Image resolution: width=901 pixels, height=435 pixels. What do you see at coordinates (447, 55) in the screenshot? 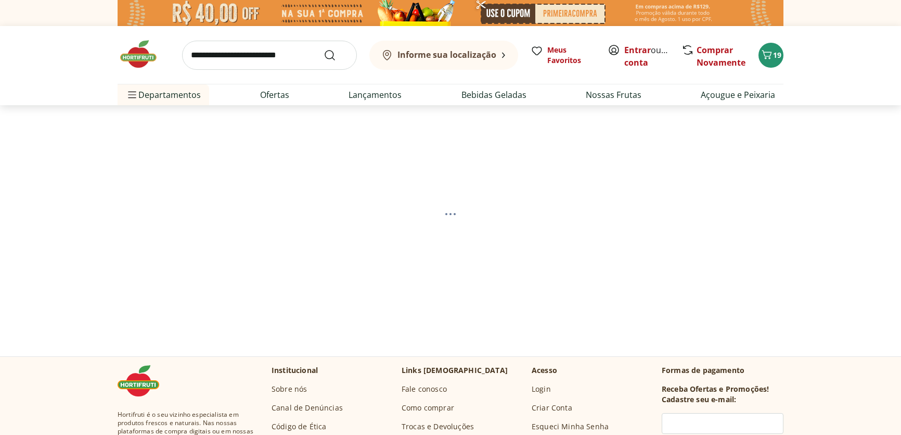
I see `b: Informe sua localização` at bounding box center [447, 55].